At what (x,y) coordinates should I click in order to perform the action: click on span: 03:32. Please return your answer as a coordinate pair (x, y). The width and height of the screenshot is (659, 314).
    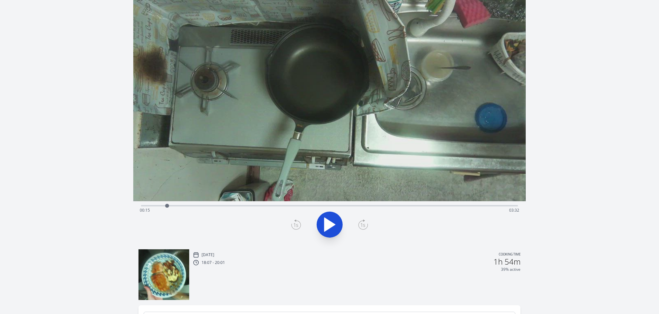
    Looking at the image, I should click on (514, 210).